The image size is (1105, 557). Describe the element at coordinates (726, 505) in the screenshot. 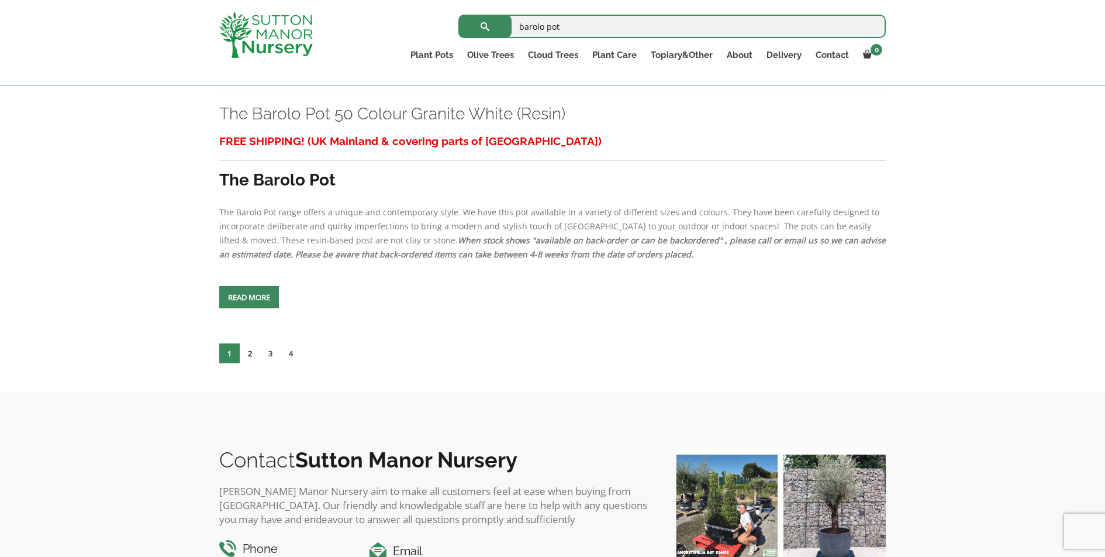

I see `img: Our elegant & picturesque Angustifolia Cones are an exquisite addition to your Bay Tree collectio...` at that location.